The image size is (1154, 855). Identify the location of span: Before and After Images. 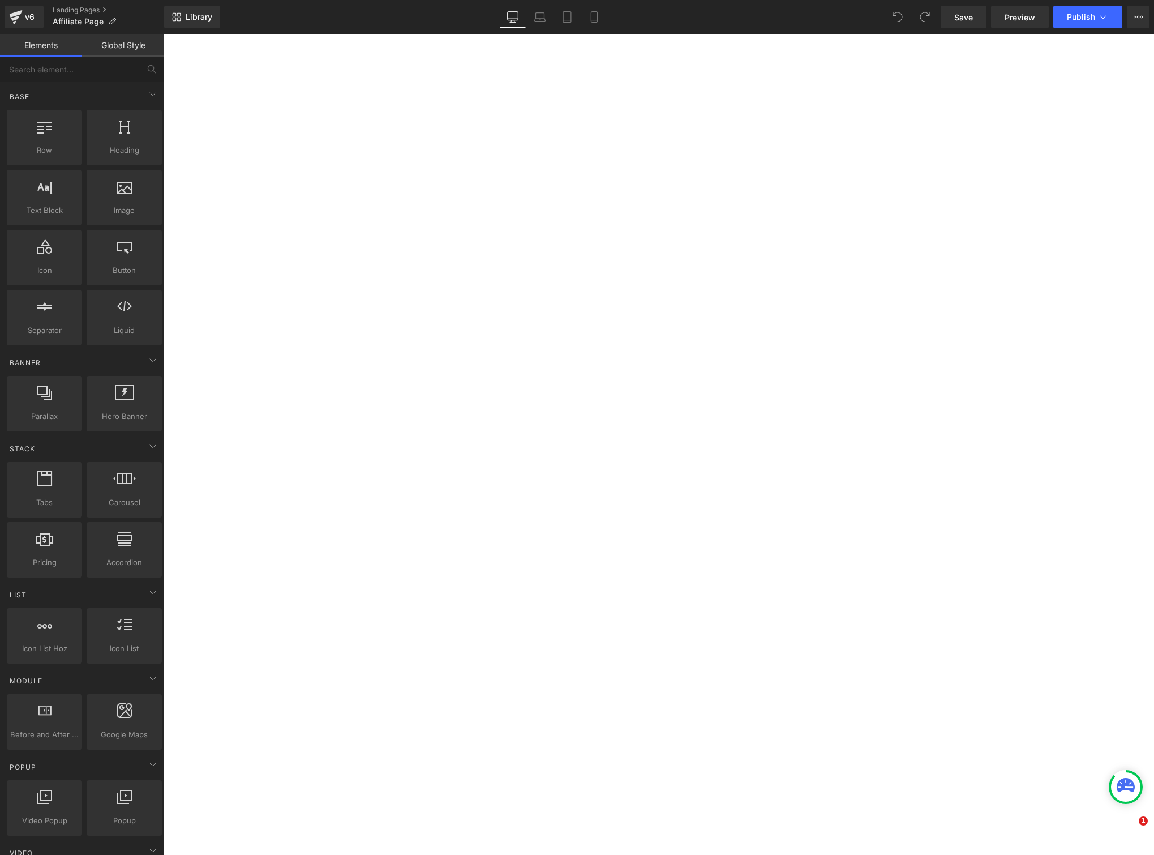
(44, 734).